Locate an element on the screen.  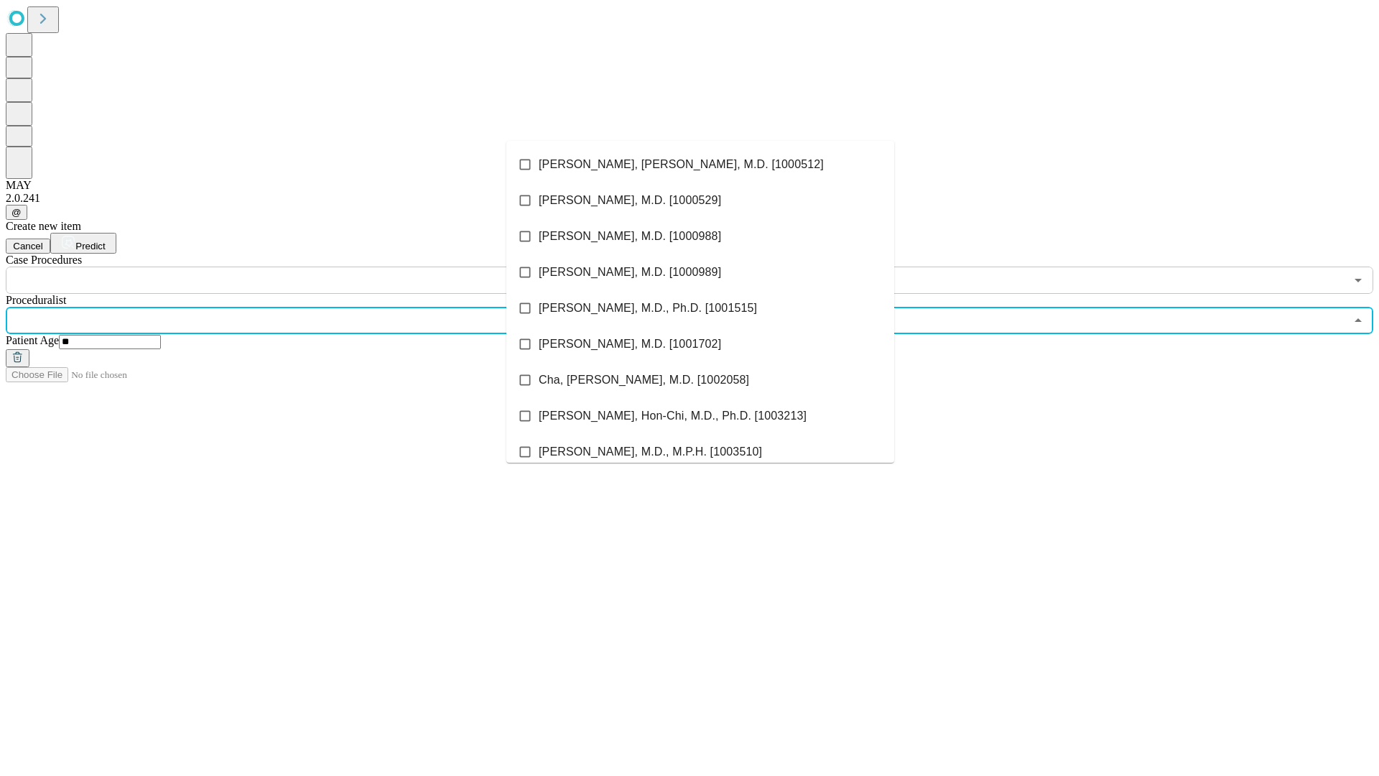
button: Cancel is located at coordinates (28, 246).